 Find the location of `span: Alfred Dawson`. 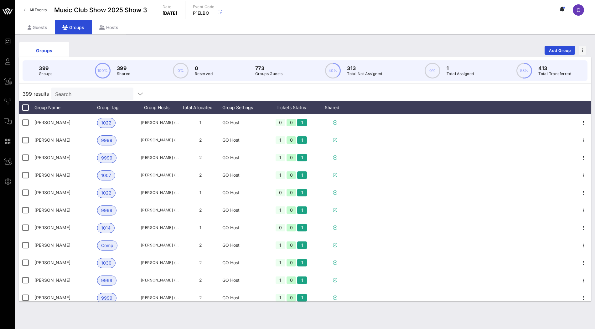

span: Alfred Dawson is located at coordinates (52, 245).